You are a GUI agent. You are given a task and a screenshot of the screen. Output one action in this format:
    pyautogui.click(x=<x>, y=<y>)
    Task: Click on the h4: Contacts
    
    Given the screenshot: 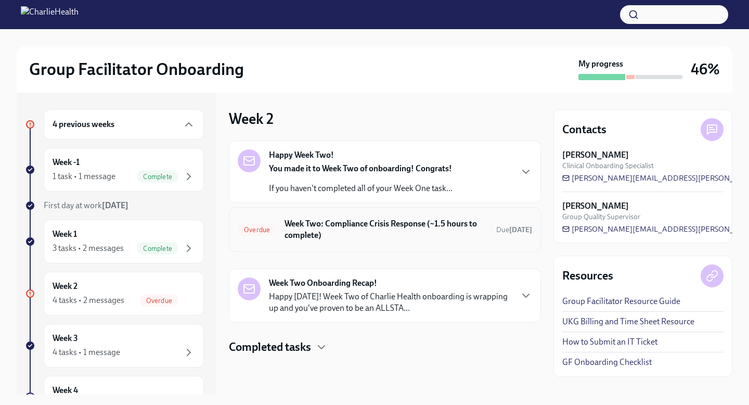 What is the action you would take?
    pyautogui.click(x=584, y=129)
    